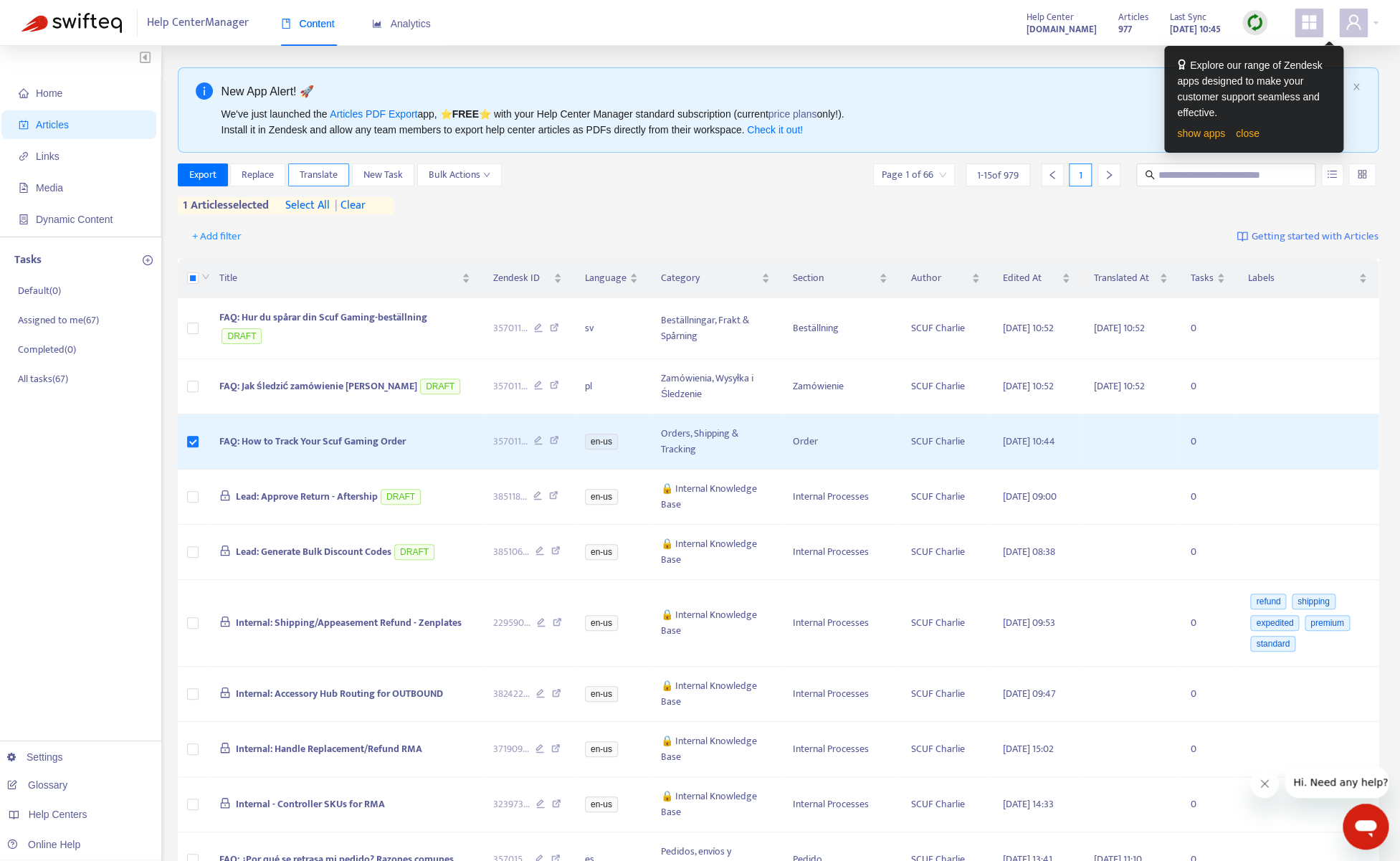  I want to click on img: sync.dc5367851b00ba804db3.png, so click(1254, 22).